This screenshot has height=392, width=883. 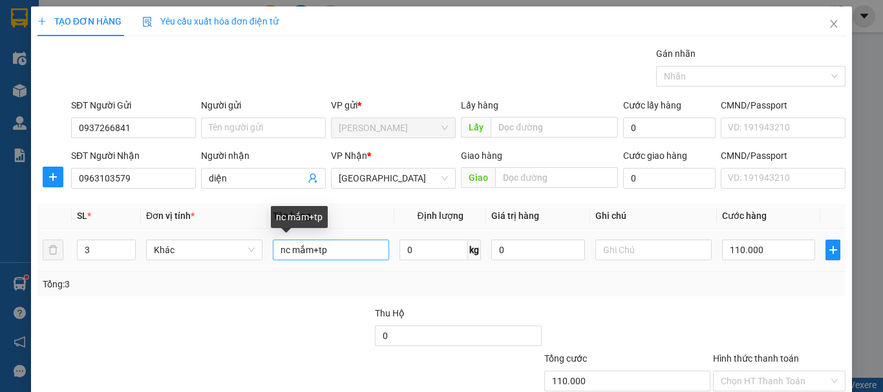 What do you see at coordinates (478, 178) in the screenshot?
I see `span: Giao` at bounding box center [478, 178].